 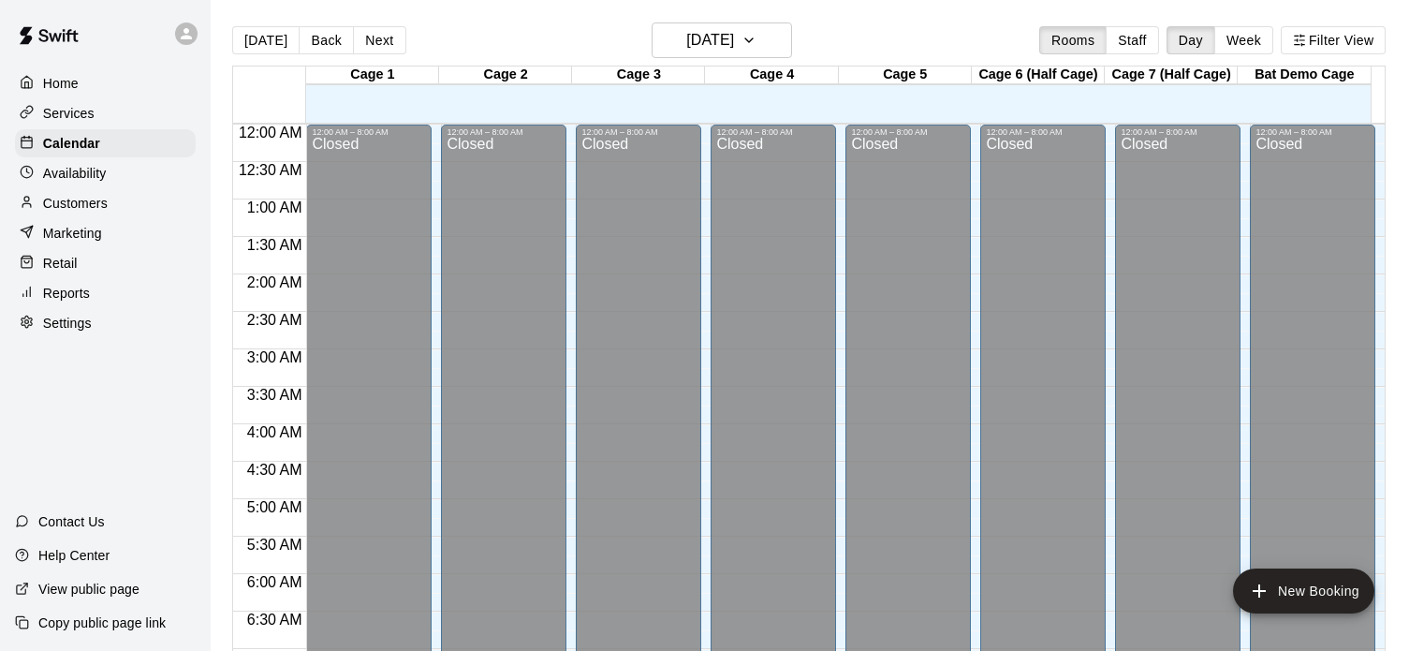 What do you see at coordinates (105, 143) in the screenshot?
I see `div: Calendar` at bounding box center [105, 143].